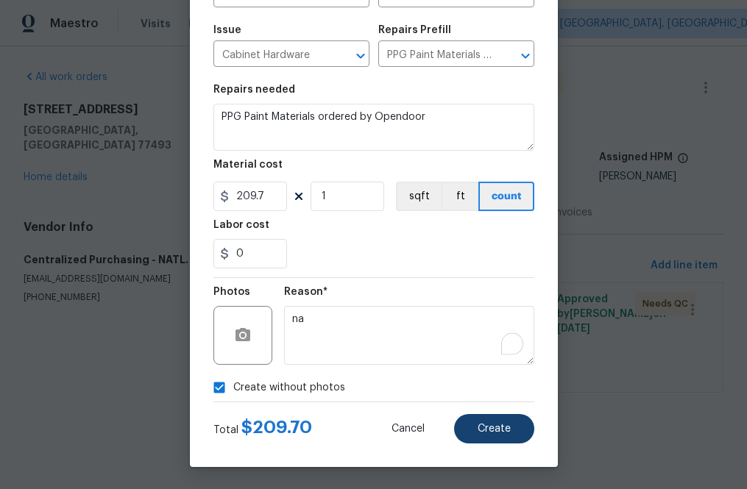  What do you see at coordinates (408, 429) in the screenshot?
I see `button: Cancel` at bounding box center [408, 429].